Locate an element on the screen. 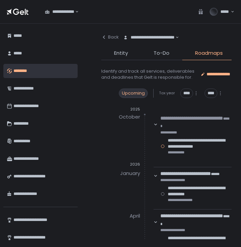  div: Identify and track all services, deliverables and deadlines that Gelt is responsible for. is located at coordinates (148, 74).